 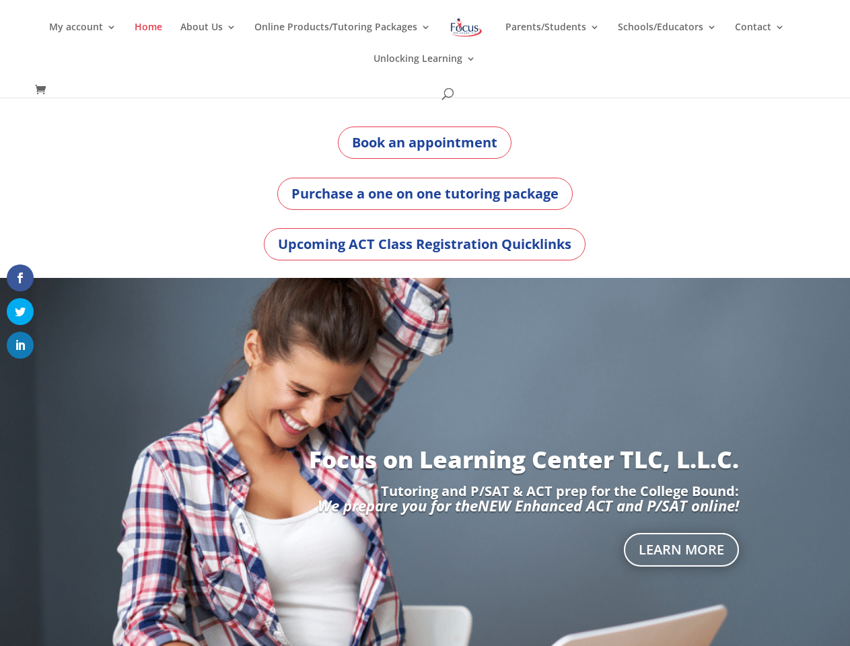 What do you see at coordinates (208, 38) in the screenshot?
I see `a: About Us` at bounding box center [208, 38].